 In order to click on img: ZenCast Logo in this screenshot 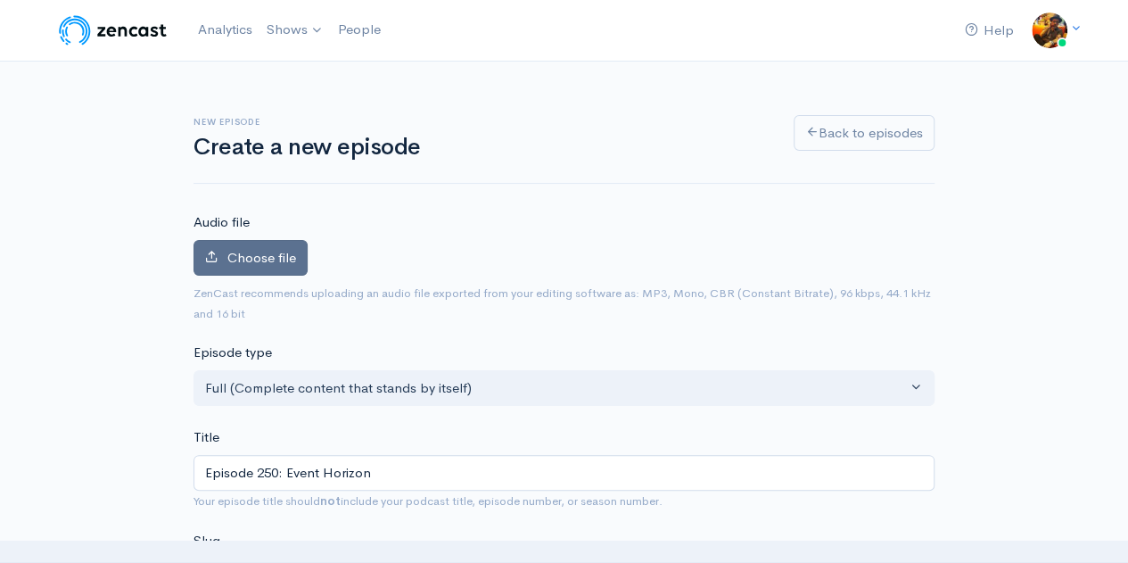, I will do `click(112, 30)`.